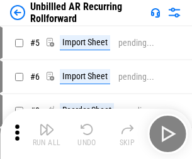  I want to click on div: Unbillled AR Recurring Rollforward, so click(87, 13).